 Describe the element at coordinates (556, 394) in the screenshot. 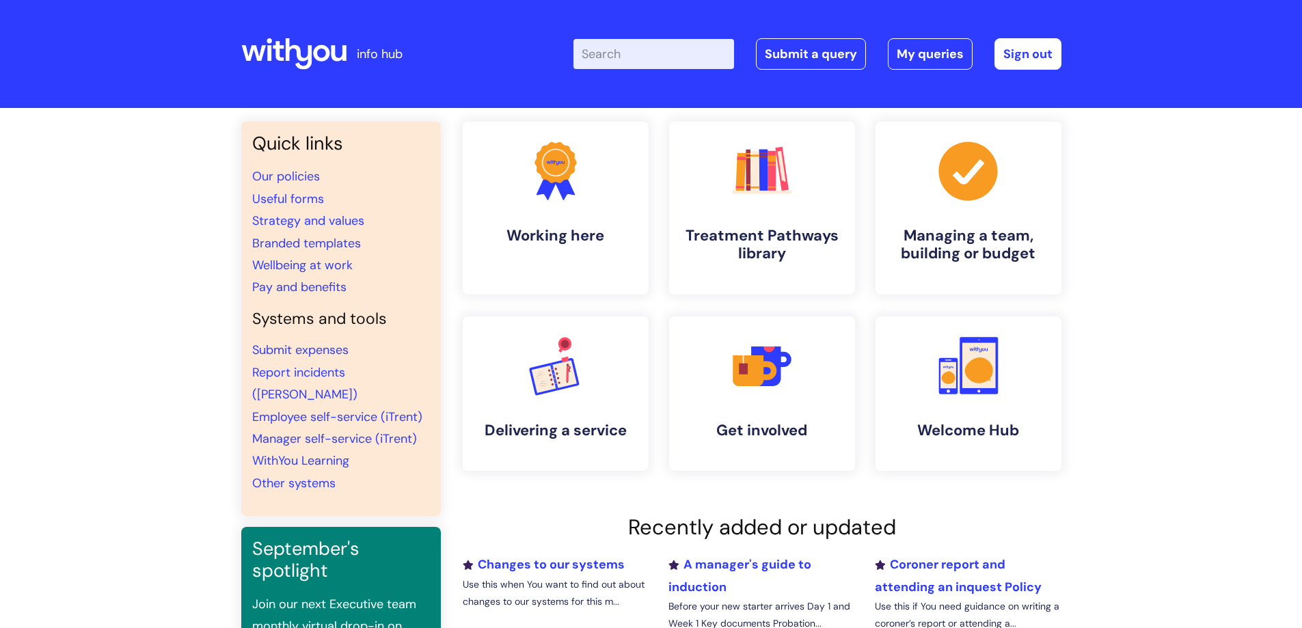

I see `a: Delivering a service` at that location.